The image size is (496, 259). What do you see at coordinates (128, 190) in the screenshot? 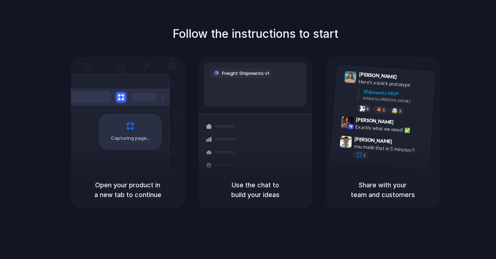
I see `h5: Open your product in a new tab to continue` at bounding box center [128, 190].